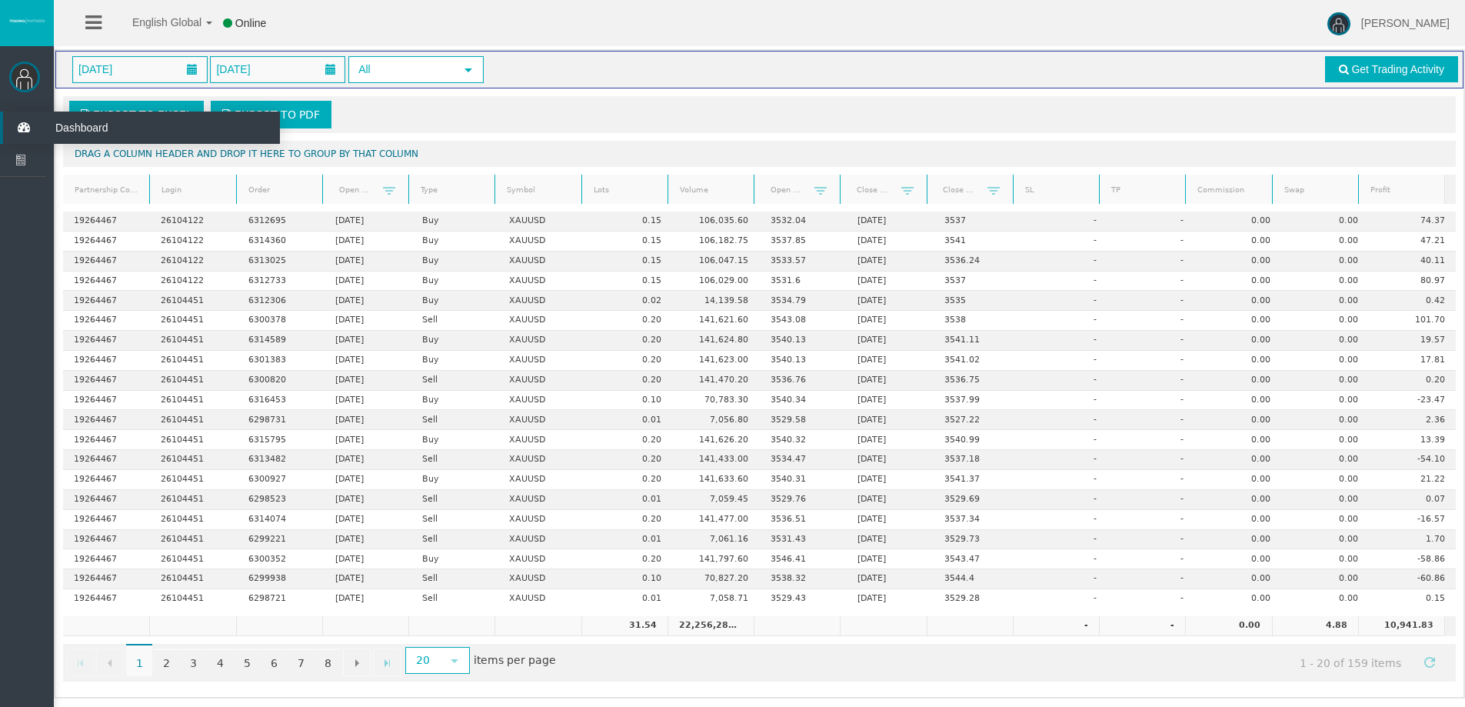  Describe the element at coordinates (538, 190) in the screenshot. I see `a: Symbol` at that location.